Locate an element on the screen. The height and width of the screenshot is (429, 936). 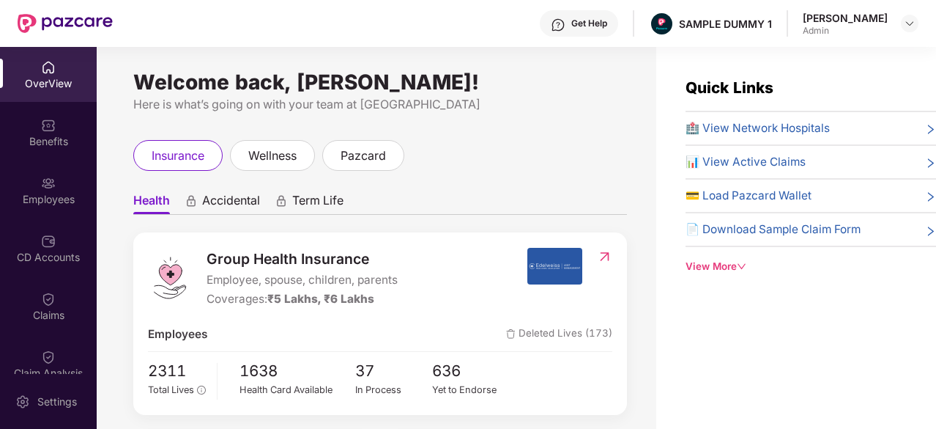
span: 37 is located at coordinates (394, 371).